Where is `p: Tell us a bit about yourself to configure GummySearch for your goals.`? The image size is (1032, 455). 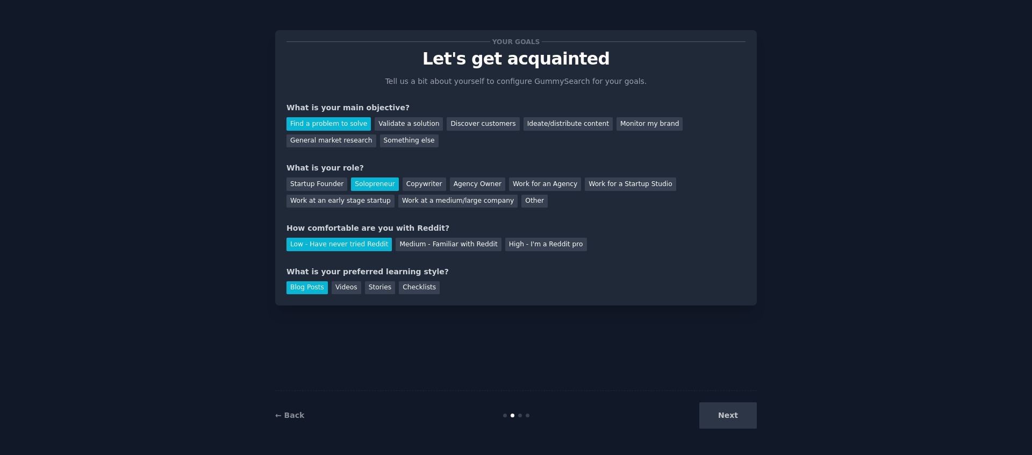
p: Tell us a bit about yourself to configure GummySearch for your goals. is located at coordinates (516, 81).